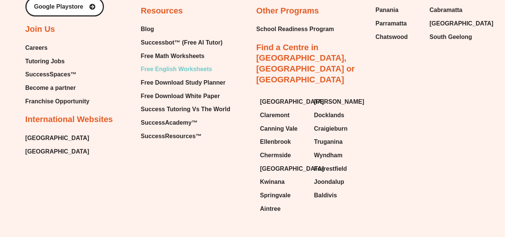  I want to click on a: SuccessResources™, so click(185, 136).